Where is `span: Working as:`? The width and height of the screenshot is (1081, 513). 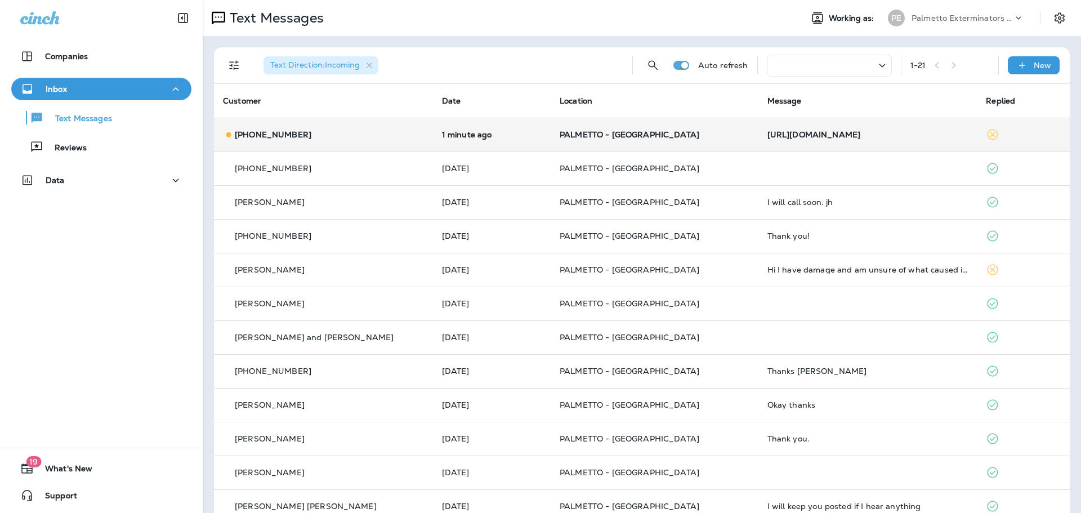 span: Working as: is located at coordinates (853, 18).